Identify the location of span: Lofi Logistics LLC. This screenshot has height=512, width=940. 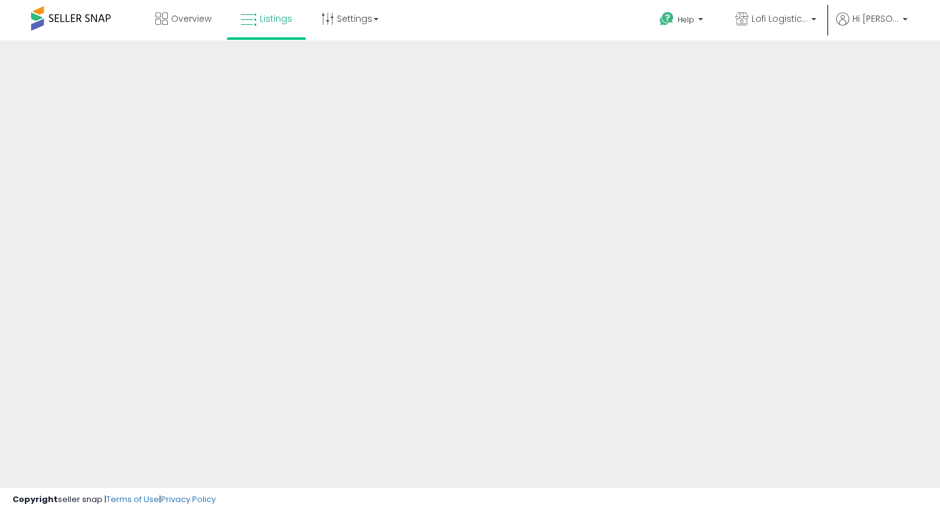
(780, 19).